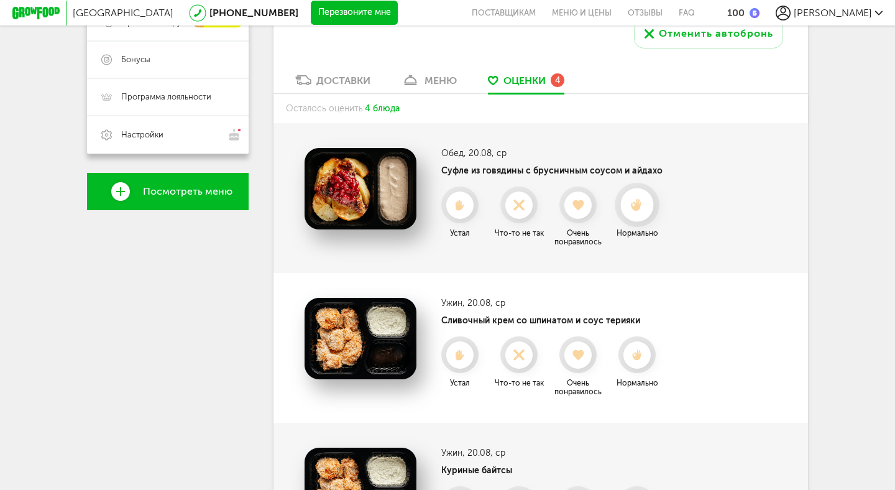 The image size is (895, 490). What do you see at coordinates (168, 191) in the screenshot?
I see `a: Посмотреть меню` at bounding box center [168, 191].